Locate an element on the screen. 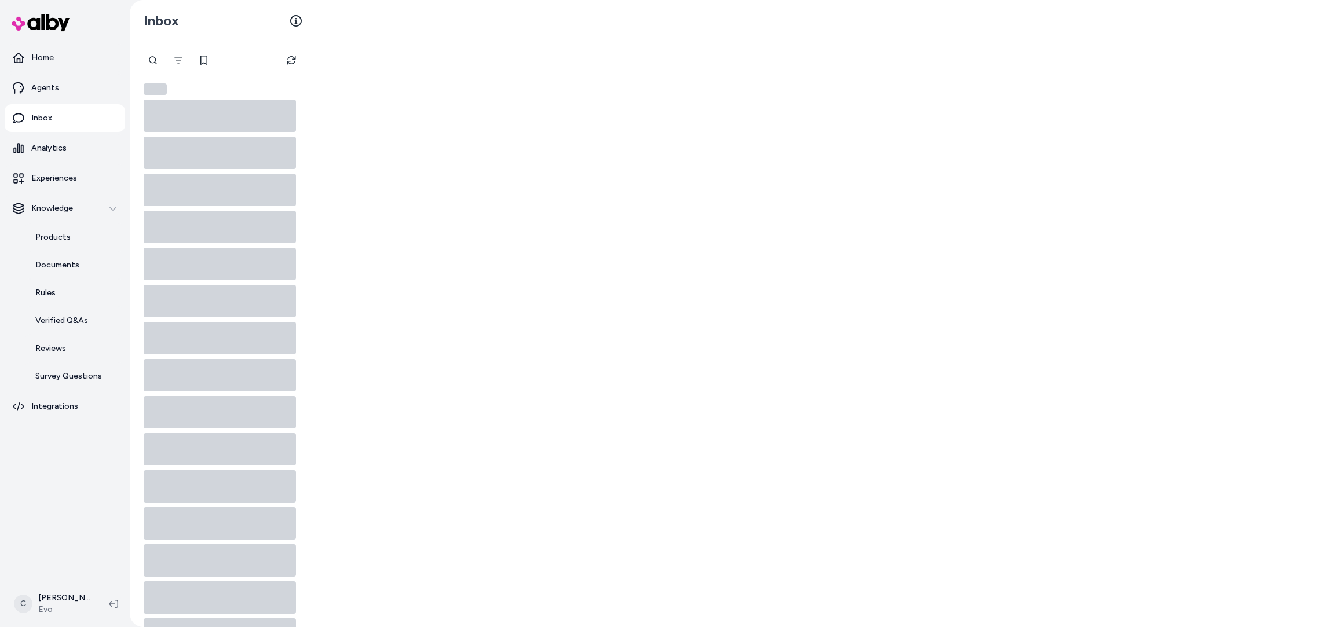 The height and width of the screenshot is (627, 1327). p: Agents is located at coordinates (45, 88).